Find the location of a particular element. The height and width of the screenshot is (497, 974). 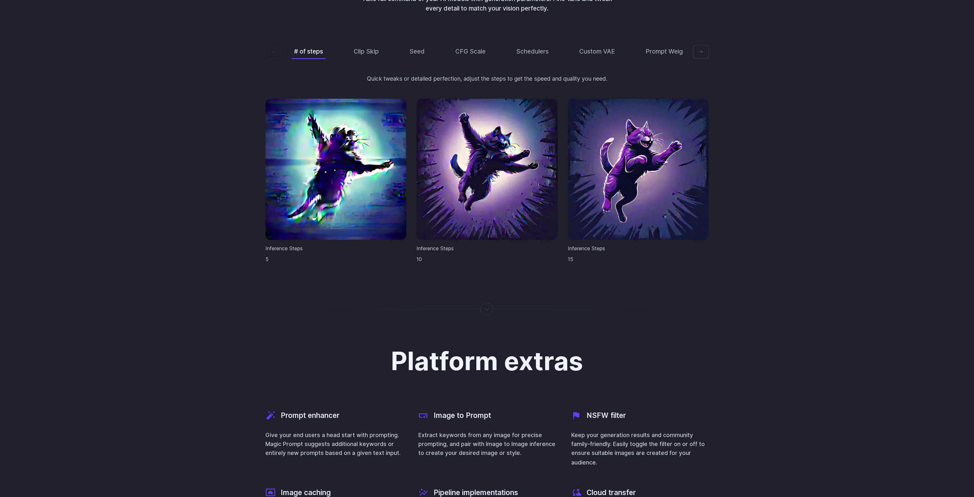

span: 15 is located at coordinates (570, 259).